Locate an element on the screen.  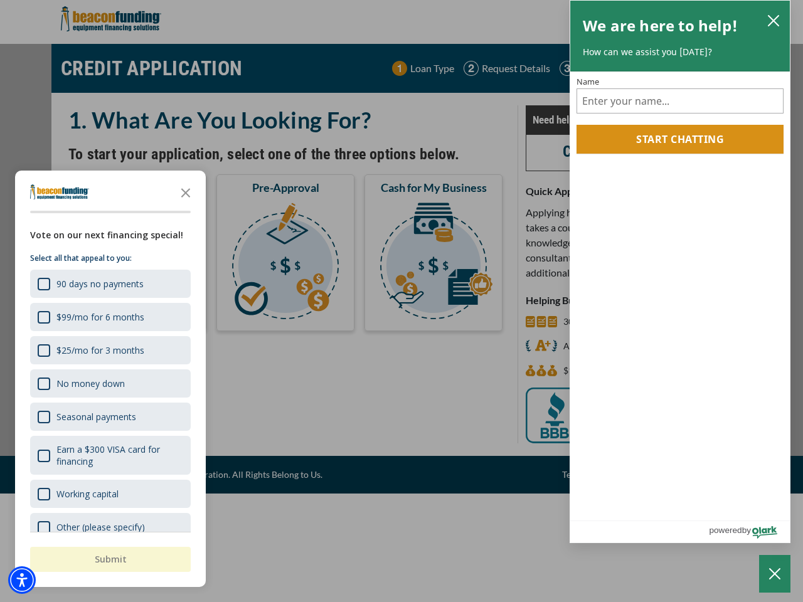
p: Select all that appeal to you: is located at coordinates (110, 258).